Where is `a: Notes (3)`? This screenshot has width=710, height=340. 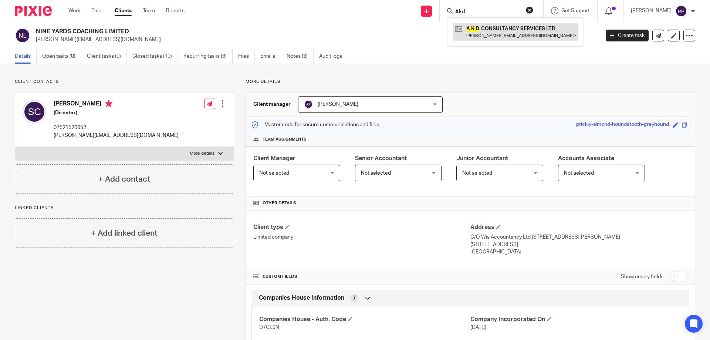 a: Notes (3) is located at coordinates (300, 56).